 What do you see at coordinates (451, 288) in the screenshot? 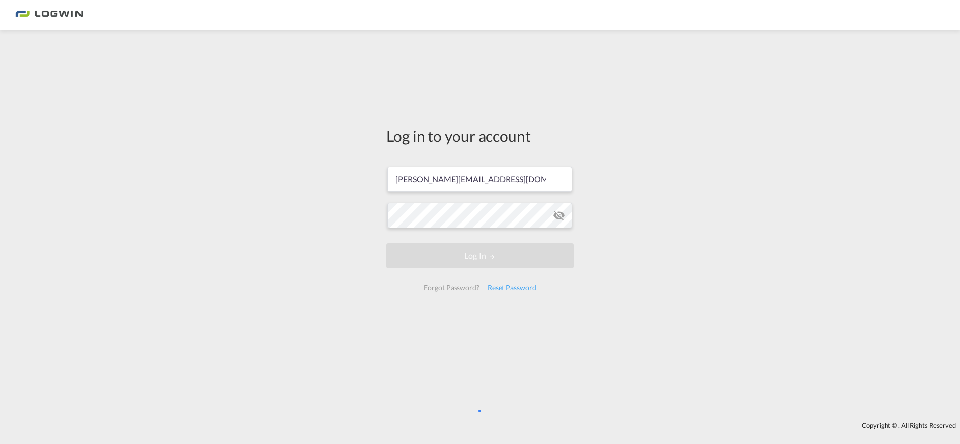
I see `div: Forgot Password?` at bounding box center [451, 288].